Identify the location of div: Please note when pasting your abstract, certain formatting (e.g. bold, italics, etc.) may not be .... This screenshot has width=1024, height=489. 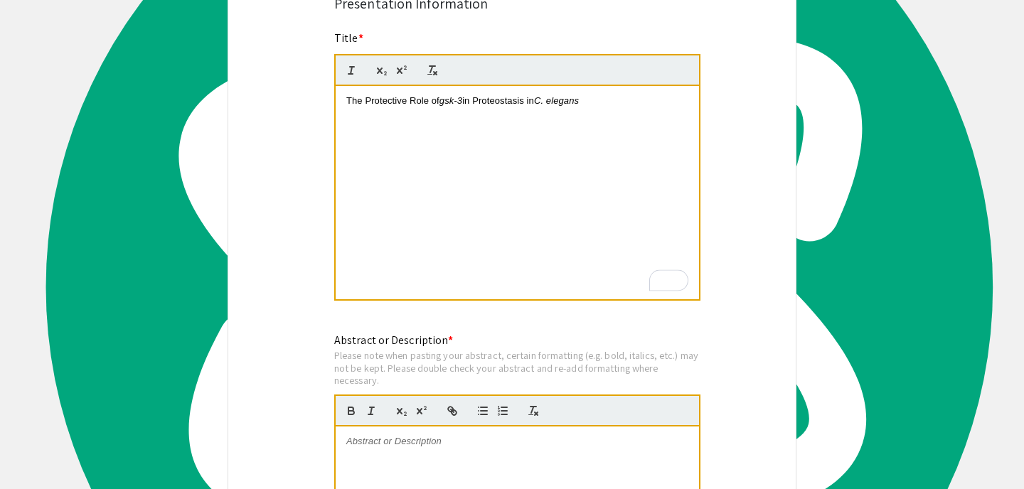
(517, 368).